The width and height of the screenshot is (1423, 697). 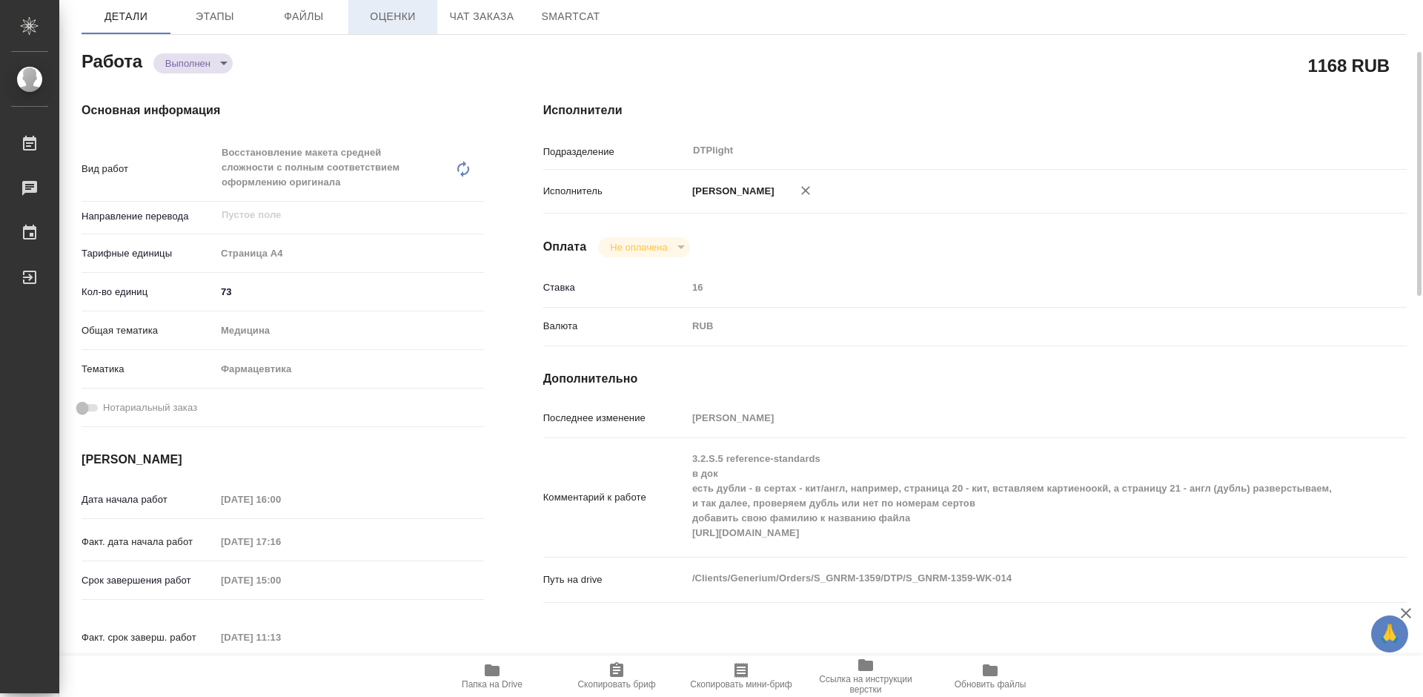 I want to click on h2: 1168 RUB, so click(x=1349, y=65).